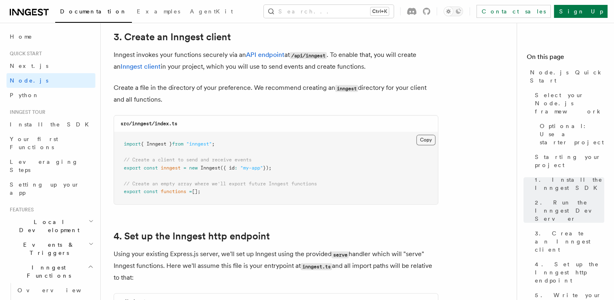 The image size is (614, 300). Describe the element at coordinates (171, 168) in the screenshot. I see `span: inngest` at that location.